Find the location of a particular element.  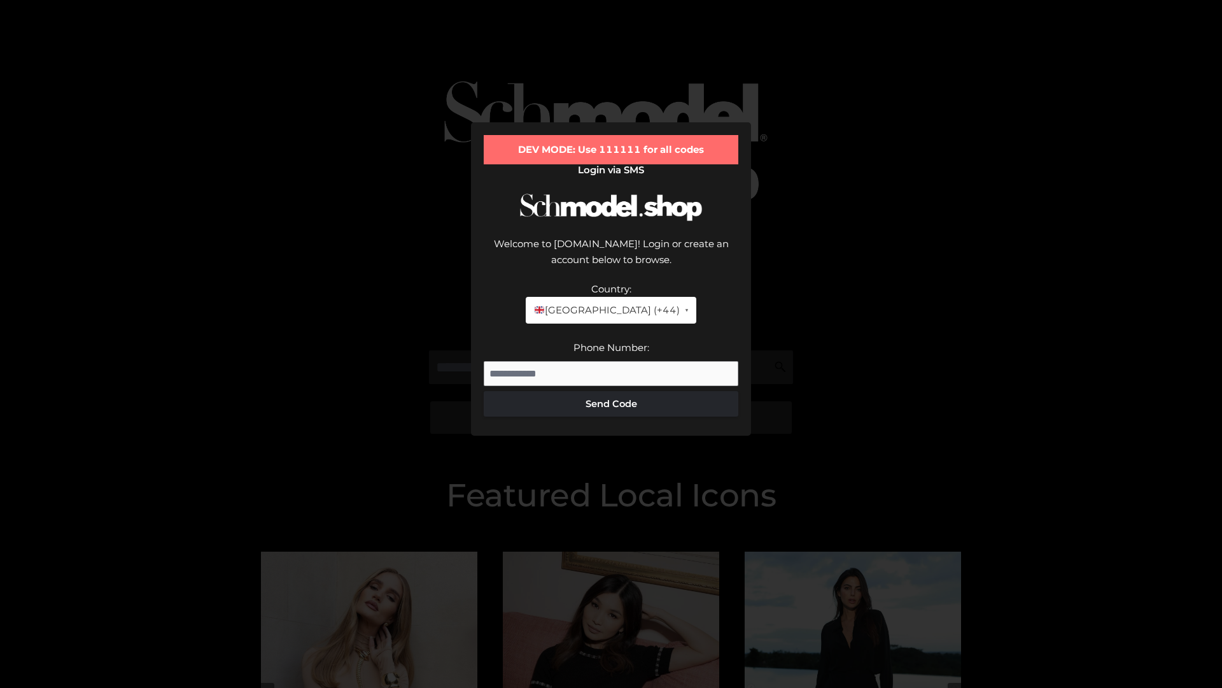

label: Phone Number: is located at coordinates (611, 347).